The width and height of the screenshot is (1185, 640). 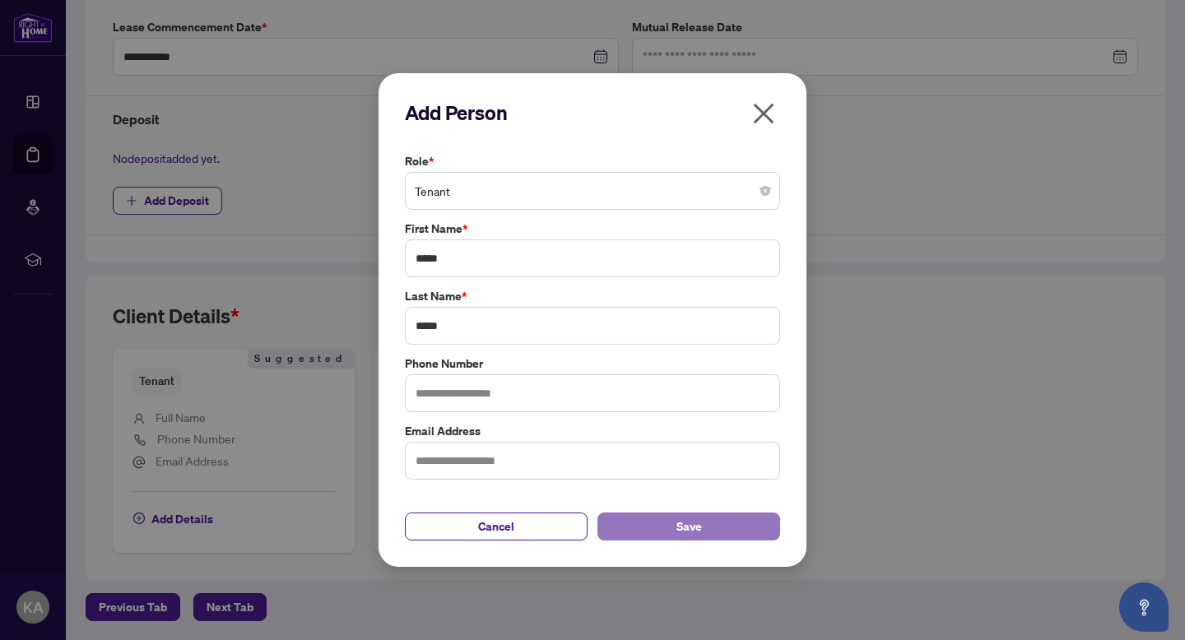 What do you see at coordinates (689, 527) in the screenshot?
I see `span: Save` at bounding box center [689, 527].